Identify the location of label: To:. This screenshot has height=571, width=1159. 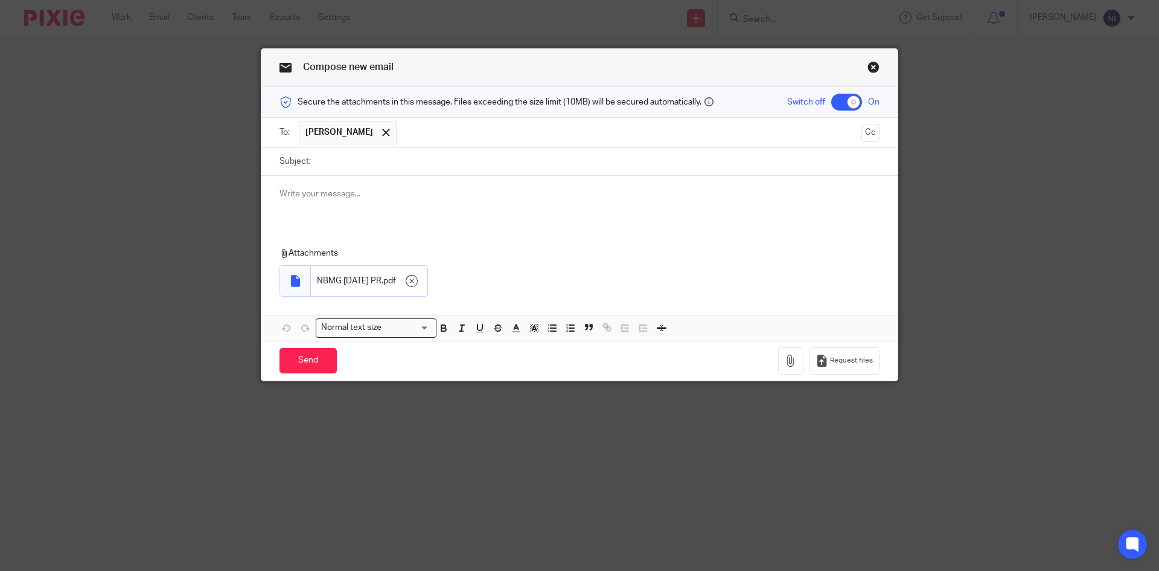
(286, 132).